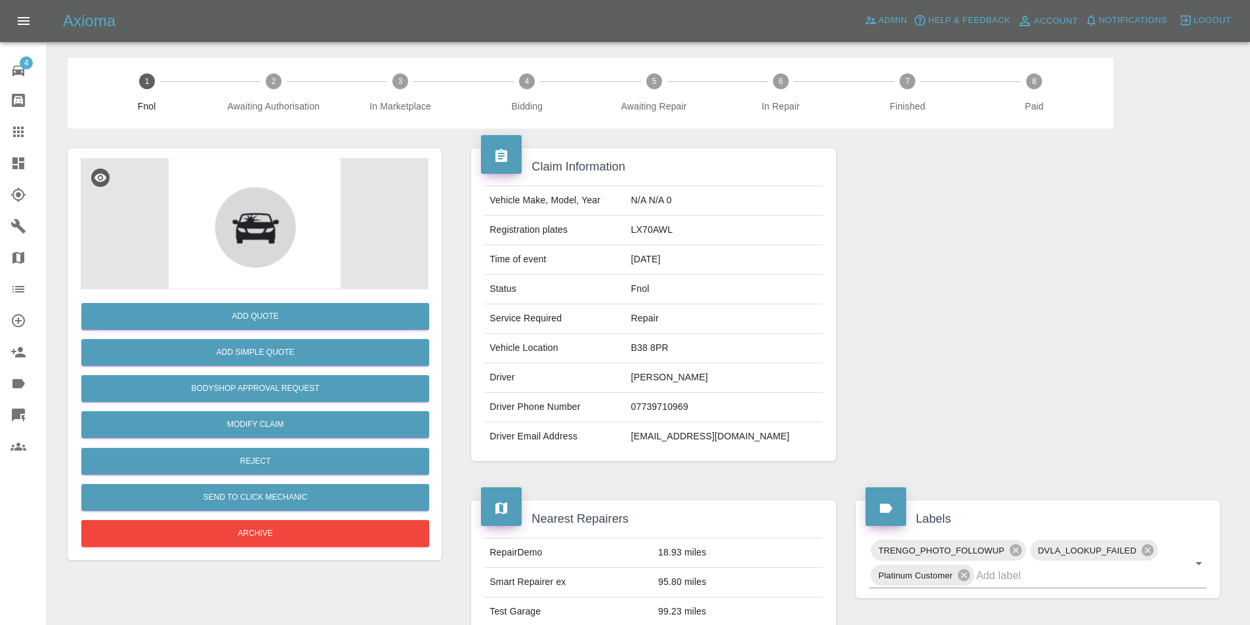  Describe the element at coordinates (968, 20) in the screenshot. I see `span: Help & Feedback` at that location.